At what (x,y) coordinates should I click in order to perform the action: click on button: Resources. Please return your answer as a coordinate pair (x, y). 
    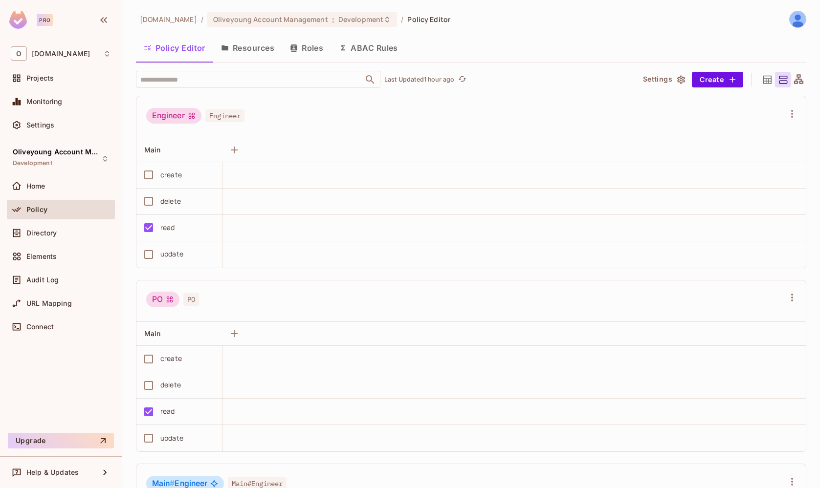
    Looking at the image, I should click on (247, 48).